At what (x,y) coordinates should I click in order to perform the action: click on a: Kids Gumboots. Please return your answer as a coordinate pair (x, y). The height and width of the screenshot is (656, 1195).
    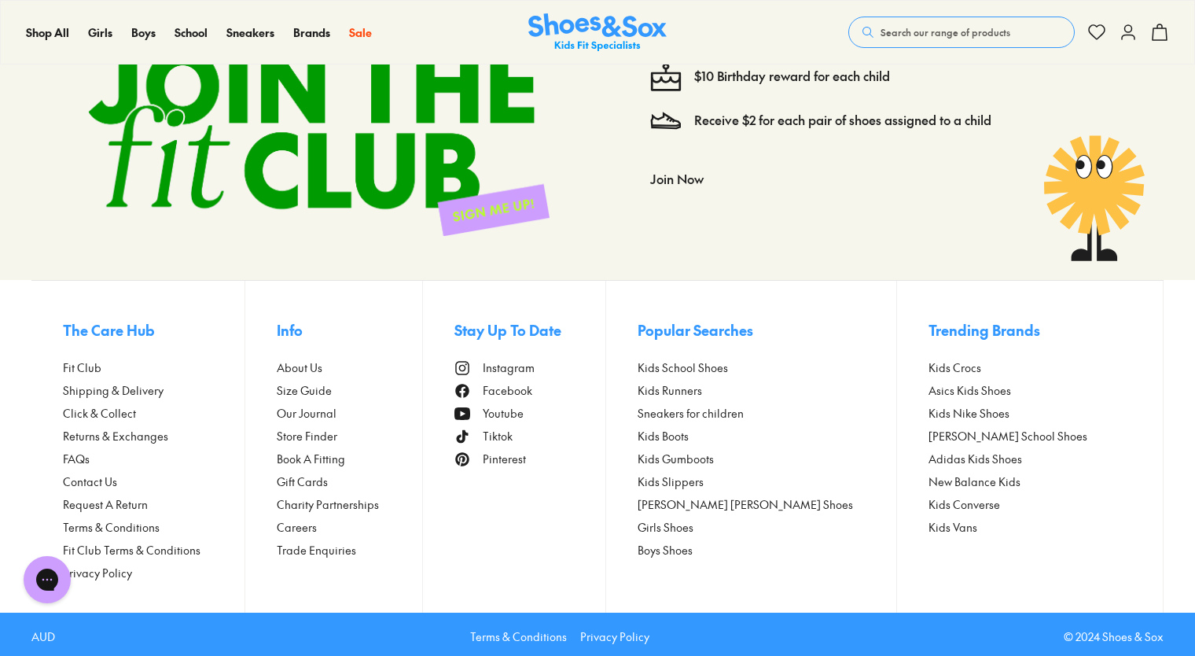
    Looking at the image, I should click on (767, 458).